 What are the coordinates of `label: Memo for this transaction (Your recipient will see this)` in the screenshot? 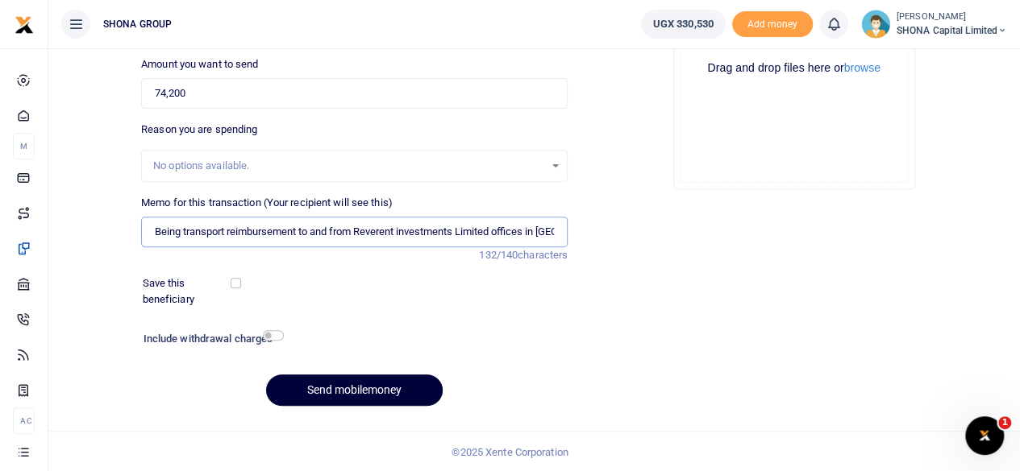 It's located at (267, 203).